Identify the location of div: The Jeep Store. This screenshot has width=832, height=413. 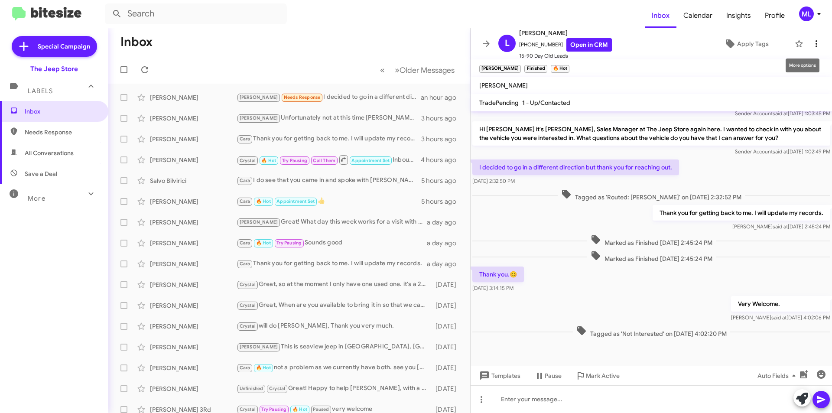
(54, 69).